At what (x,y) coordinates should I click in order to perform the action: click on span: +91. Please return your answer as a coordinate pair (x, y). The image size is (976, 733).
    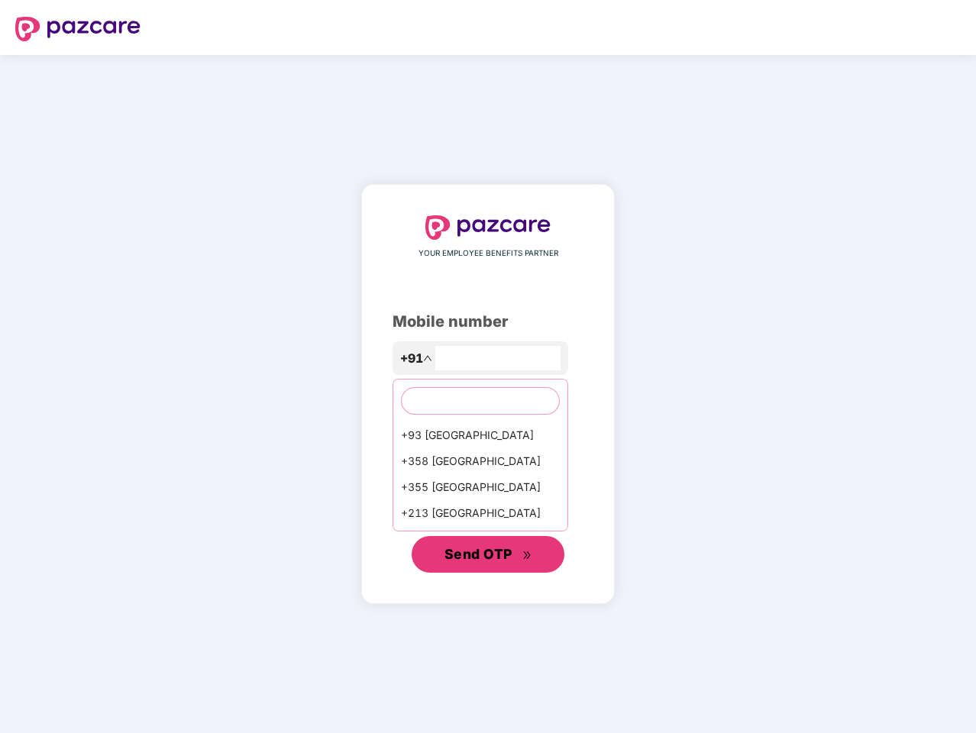
    Looking at the image, I should click on (411, 358).